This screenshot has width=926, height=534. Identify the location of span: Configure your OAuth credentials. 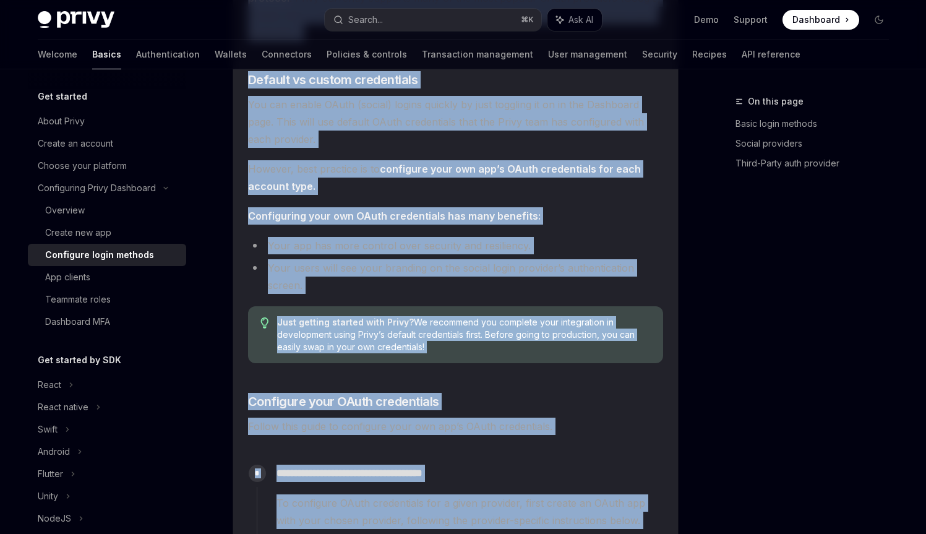
(343, 401).